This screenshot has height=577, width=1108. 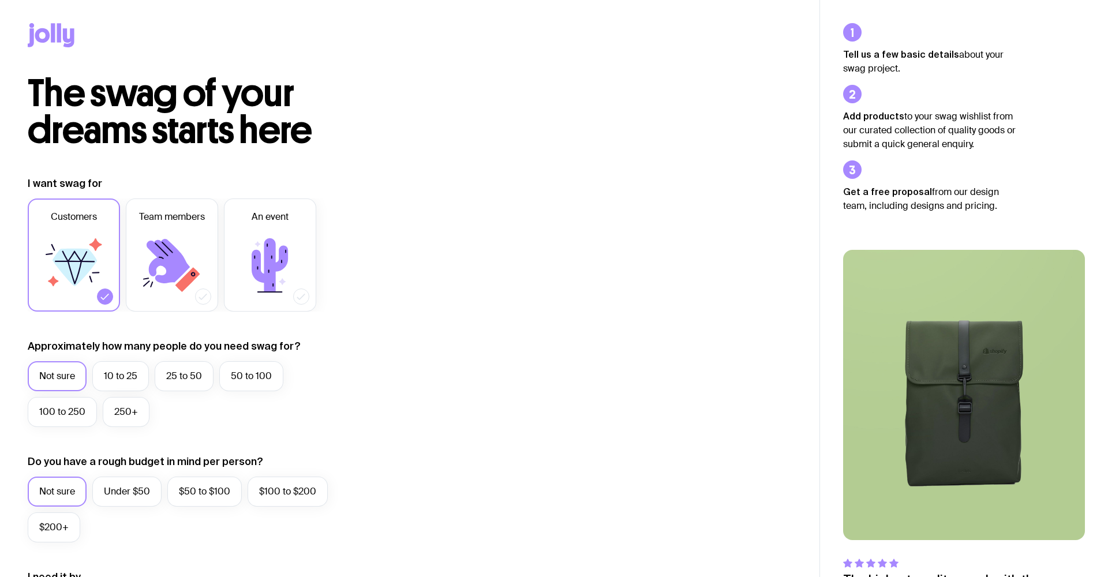 I want to click on label: I want swag for, so click(x=65, y=183).